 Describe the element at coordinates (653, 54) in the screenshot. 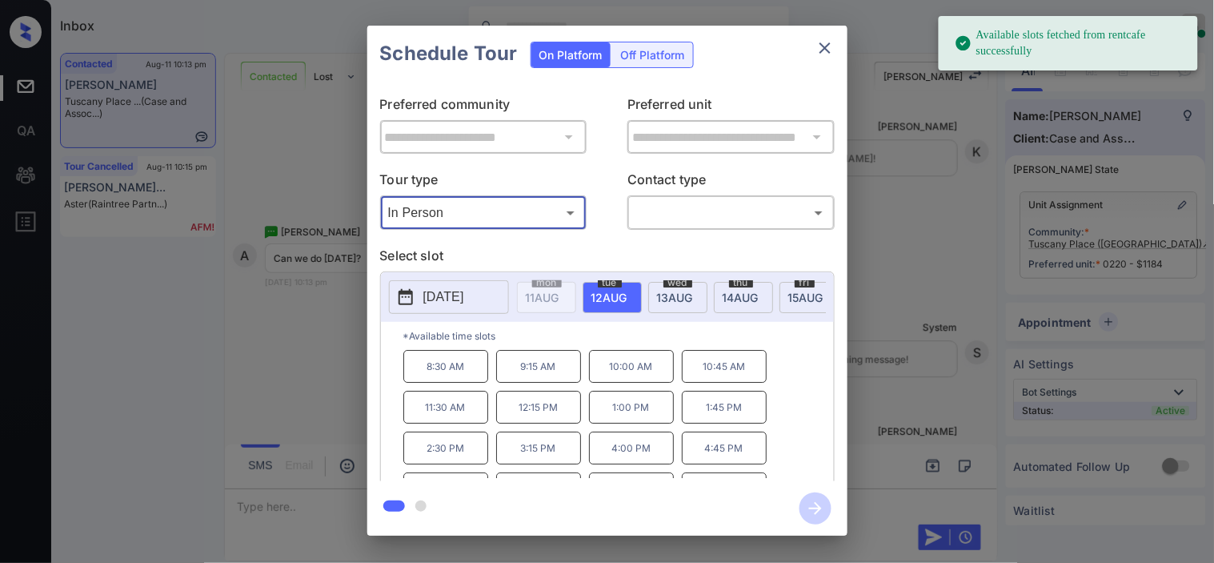

I see `div: Off Platform` at that location.